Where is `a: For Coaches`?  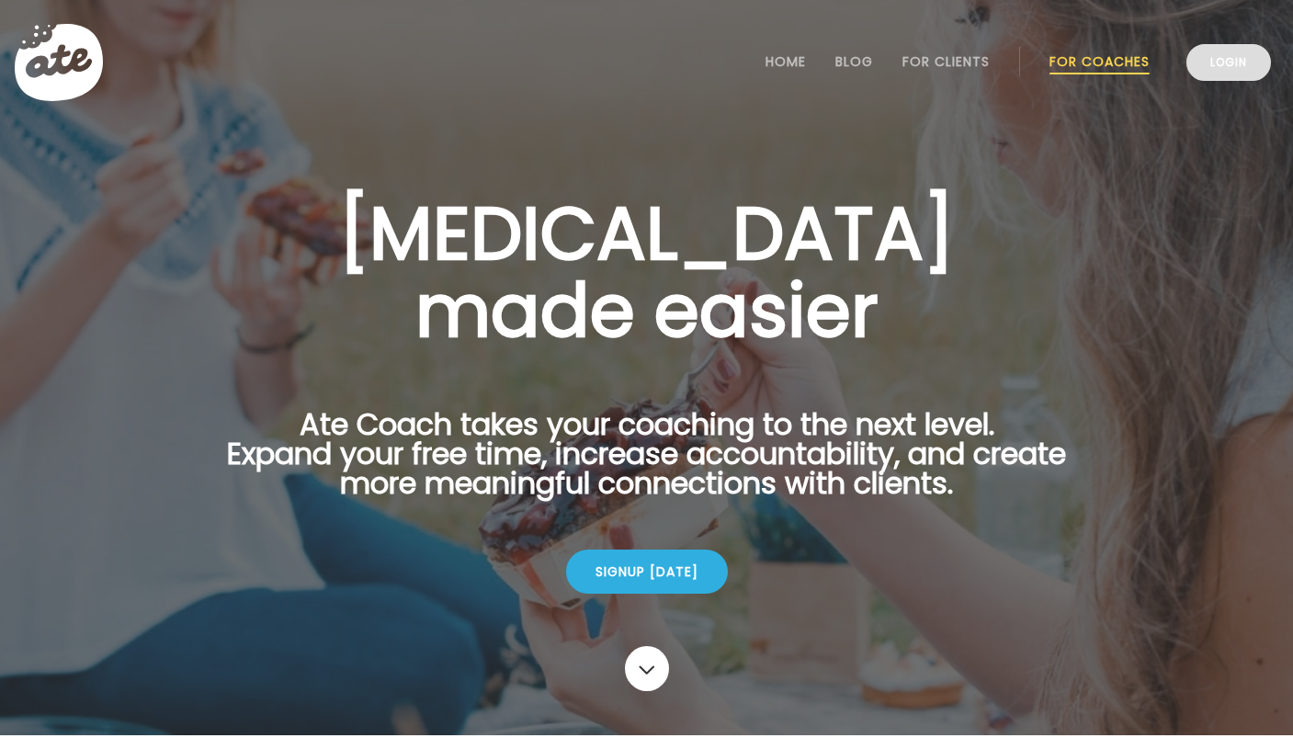
a: For Coaches is located at coordinates (1099, 62).